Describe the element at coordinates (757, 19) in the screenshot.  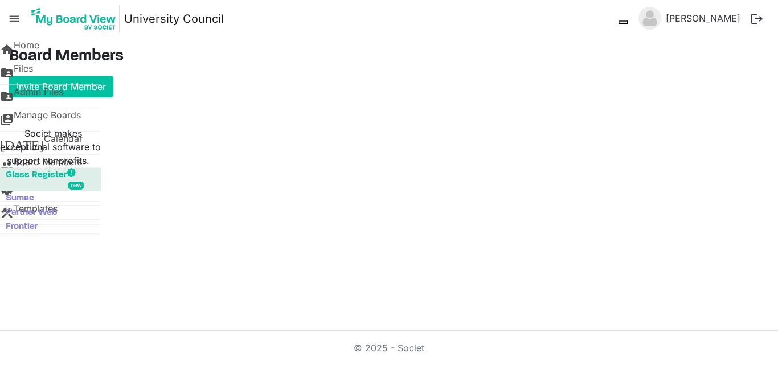
I see `button: logout` at that location.